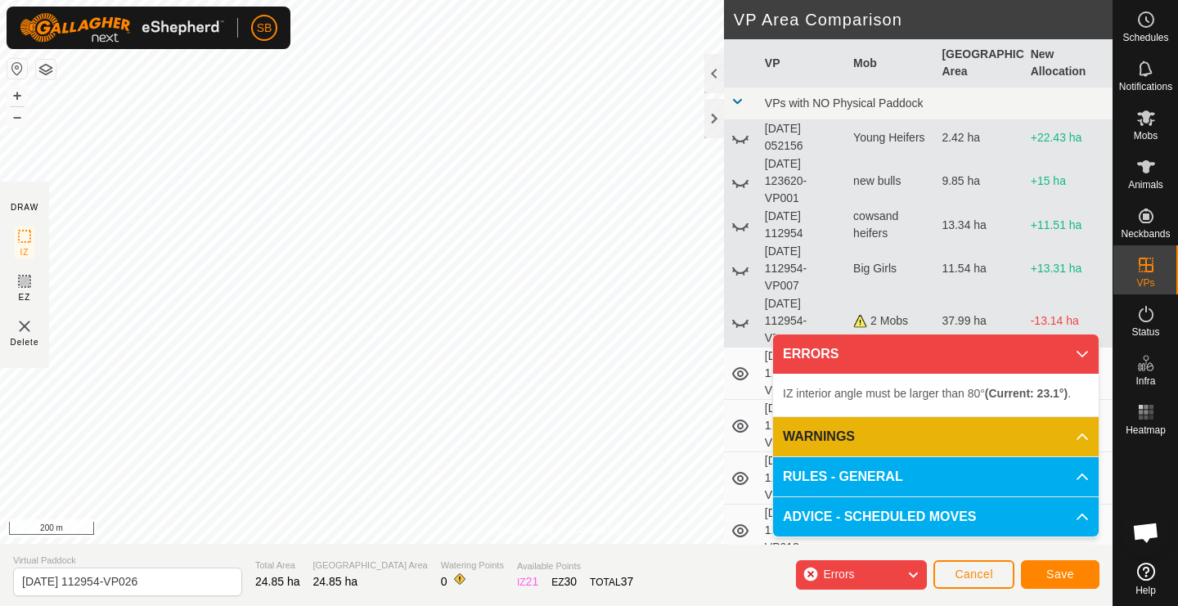 The height and width of the screenshot is (606, 1178). What do you see at coordinates (1146, 332) in the screenshot?
I see `span: Status` at bounding box center [1146, 332].